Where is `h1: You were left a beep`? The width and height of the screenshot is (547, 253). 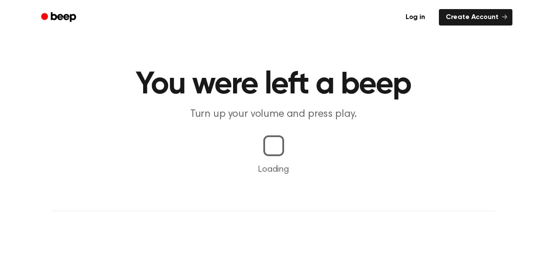 h1: You were left a beep is located at coordinates (273, 85).